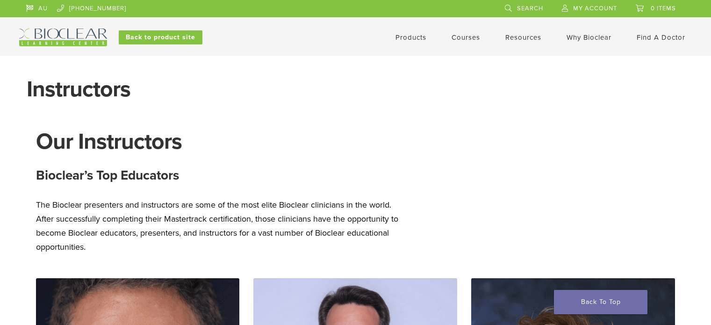 The width and height of the screenshot is (711, 325). Describe the element at coordinates (523, 37) in the screenshot. I see `a: Resources` at that location.